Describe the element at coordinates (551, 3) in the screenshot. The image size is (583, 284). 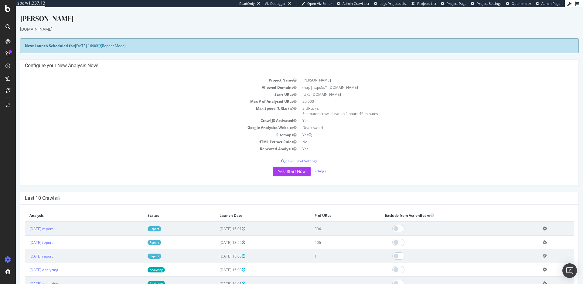
I see `span: Admin Page` at that location.